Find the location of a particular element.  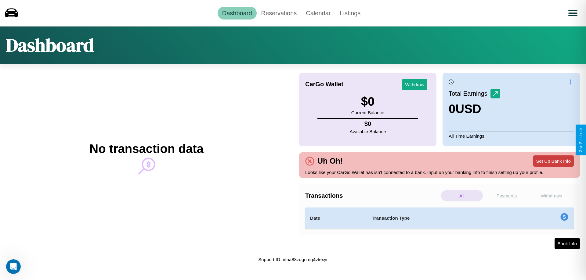

p: Looks like your CarGo Wallet has isn't connected to a bank. Input up your banking info to finish ... is located at coordinates (439, 172).